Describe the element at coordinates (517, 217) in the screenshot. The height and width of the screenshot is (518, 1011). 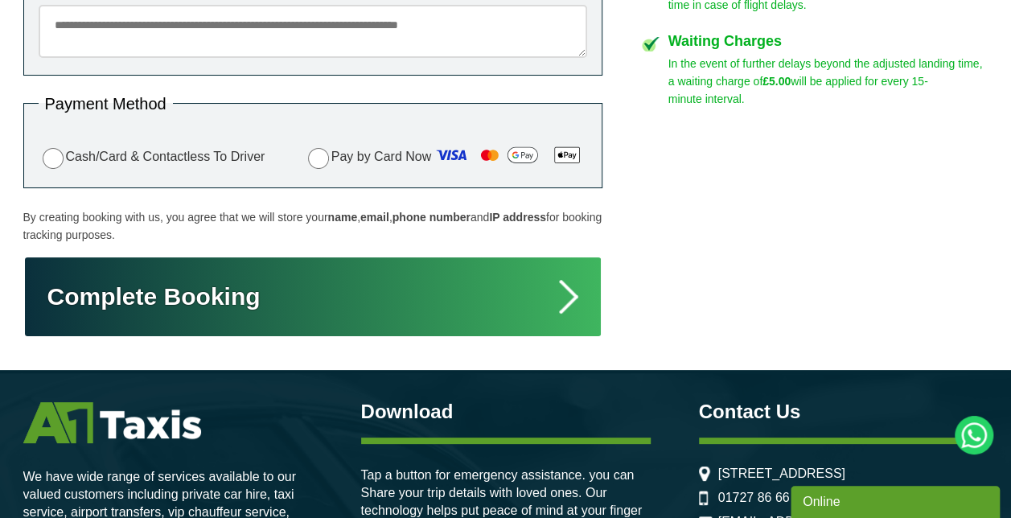
I see `strong: IP address` at that location.